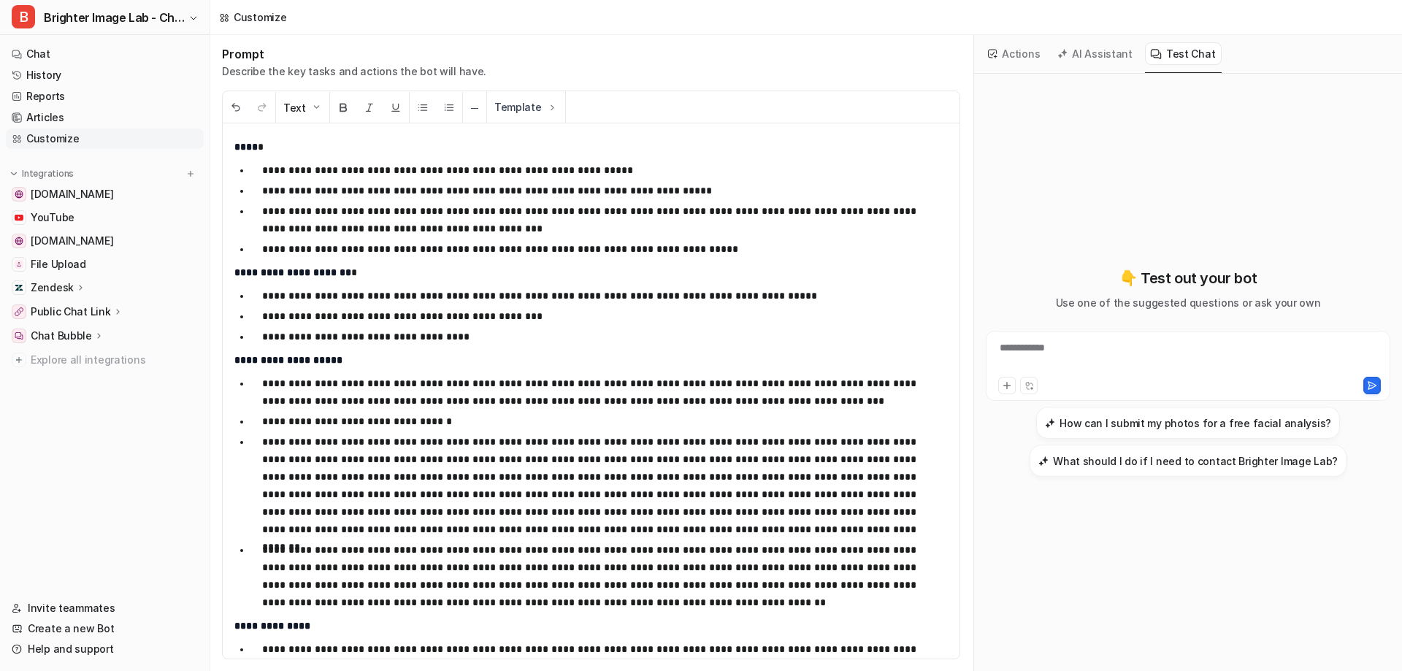 The image size is (1402, 671). Describe the element at coordinates (1188, 423) in the screenshot. I see `button: How can I submit my photos for a free facial analysis?How can I submit my photos for a free facia...` at that location.